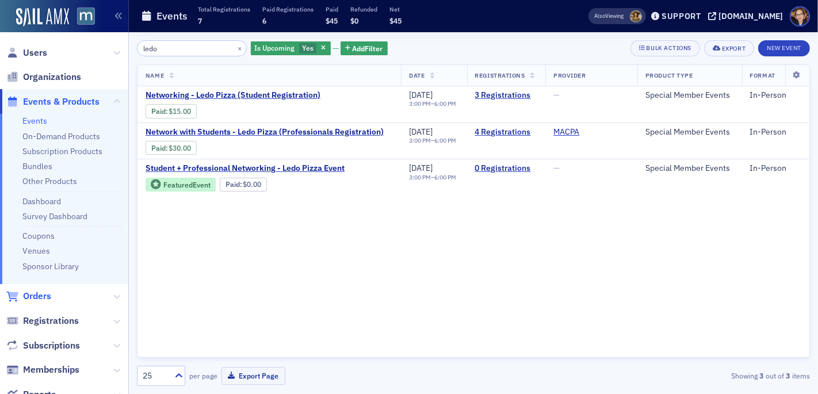 Image resolution: width=818 pixels, height=394 pixels. Describe the element at coordinates (155, 376) in the screenshot. I see `div: 25` at that location.